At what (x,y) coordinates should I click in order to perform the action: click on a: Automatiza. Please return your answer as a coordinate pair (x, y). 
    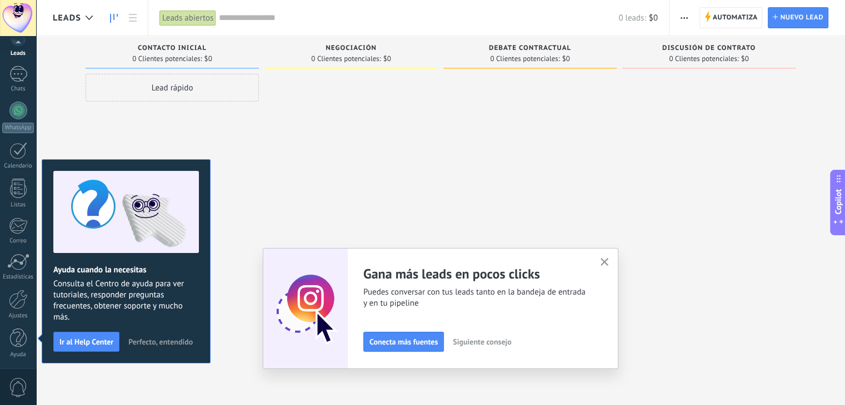
    Looking at the image, I should click on (731, 18).